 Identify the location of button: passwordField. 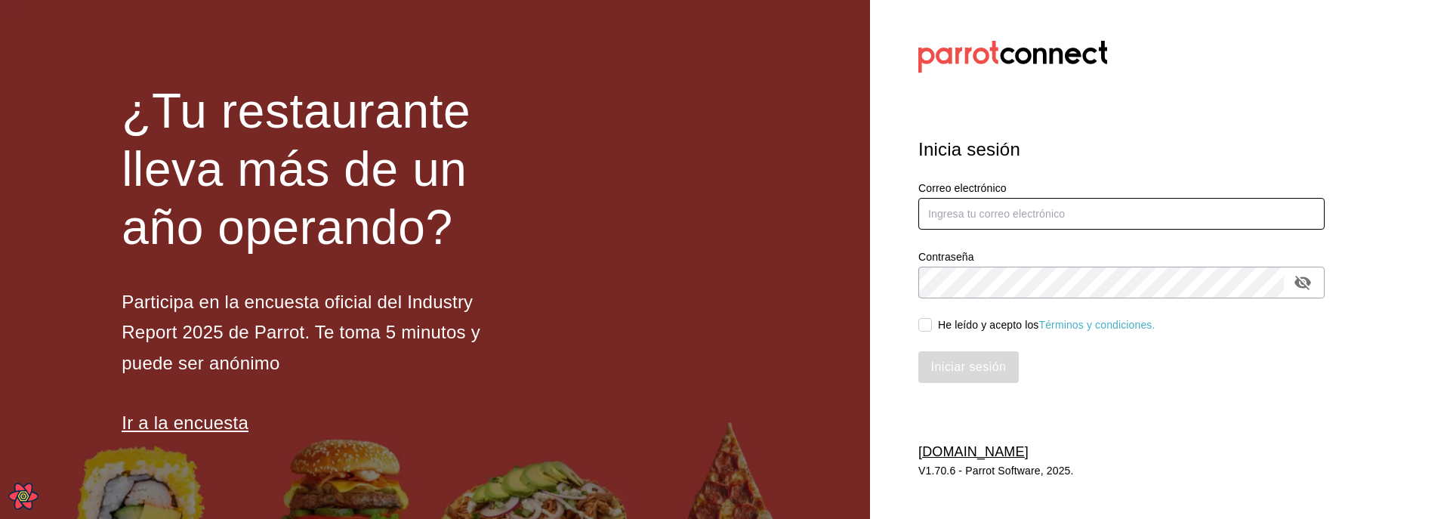
(1303, 282).